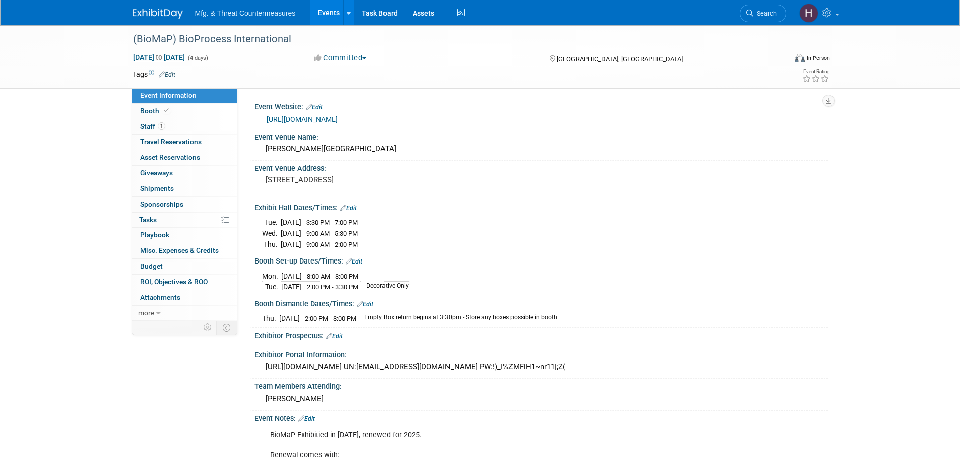  Describe the element at coordinates (184, 173) in the screenshot. I see `a: Giveaways` at that location.